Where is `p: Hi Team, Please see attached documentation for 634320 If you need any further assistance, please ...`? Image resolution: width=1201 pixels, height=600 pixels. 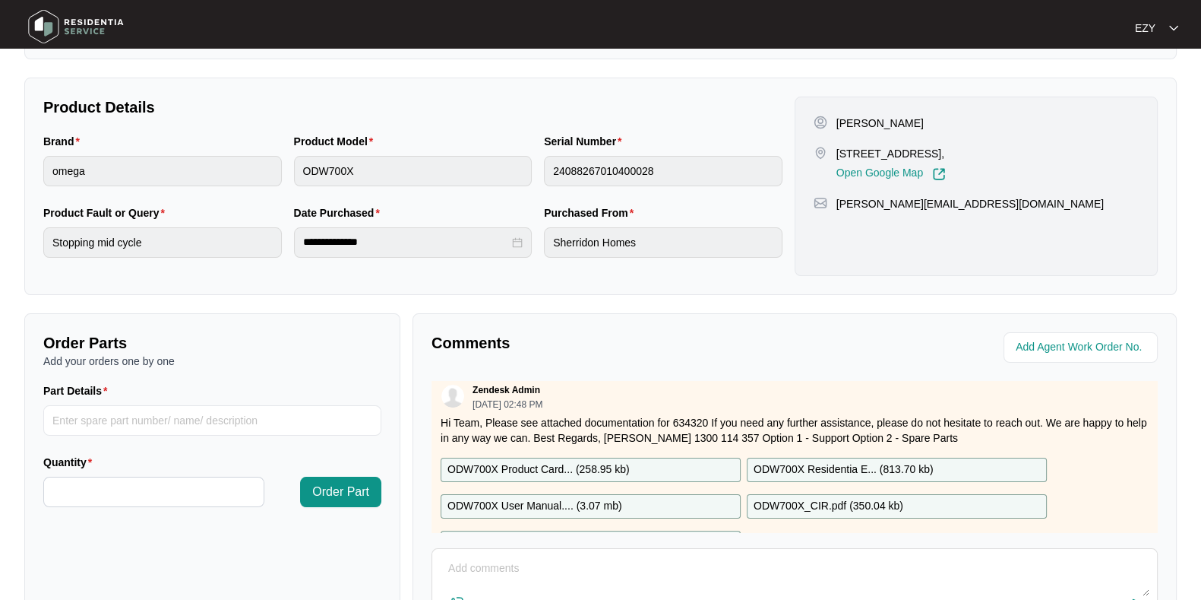 p: Hi Team, Please see attached documentation for 634320 If you need any further assistance, please ... is located at coordinates (795, 430).